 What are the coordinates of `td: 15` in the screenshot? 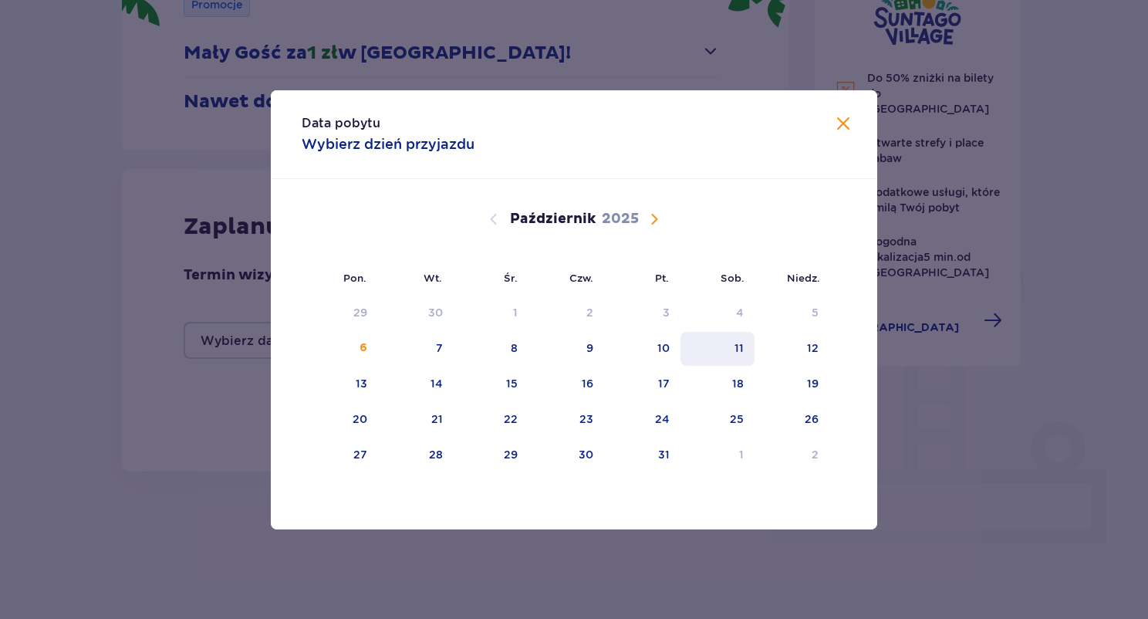 It's located at (491, 384).